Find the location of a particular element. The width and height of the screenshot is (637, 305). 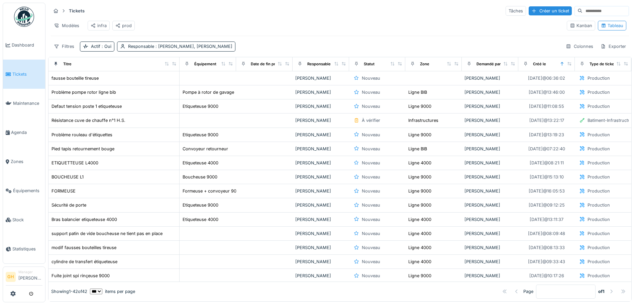

span: : Oui is located at coordinates (106, 46).